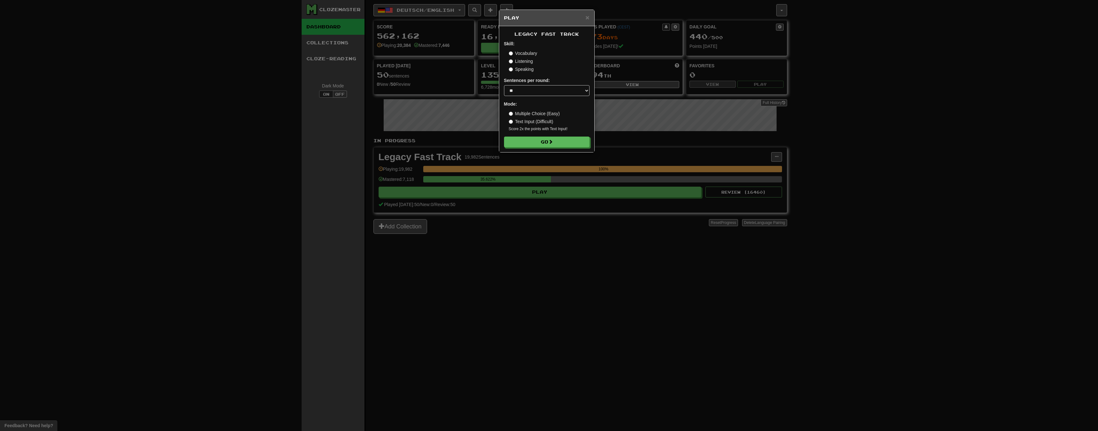 The image size is (1098, 431). Describe the element at coordinates (534, 114) in the screenshot. I see `label: Multiple Choice (Easy)` at that location.